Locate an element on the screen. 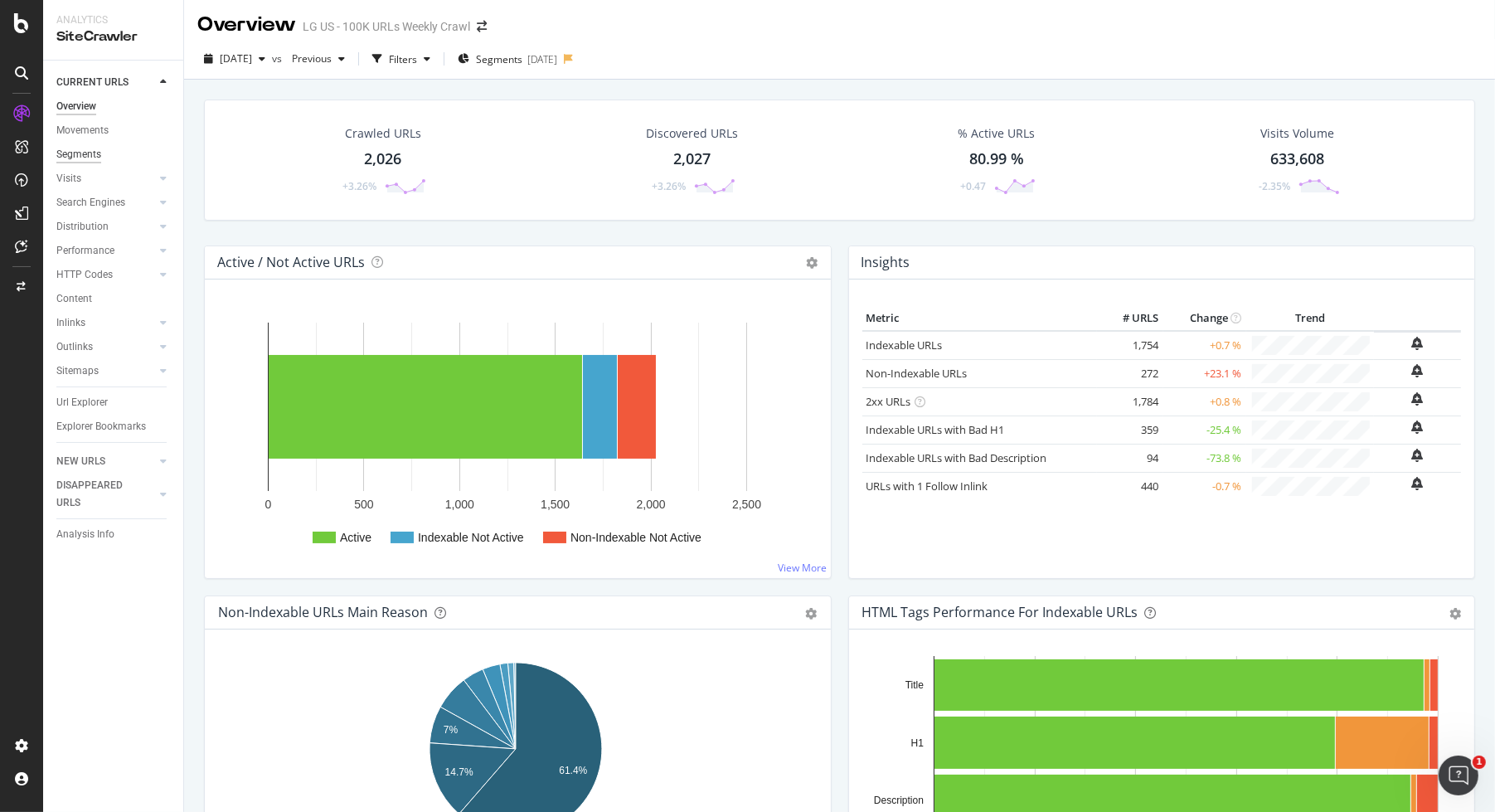  th: # URLS is located at coordinates (1131, 318).